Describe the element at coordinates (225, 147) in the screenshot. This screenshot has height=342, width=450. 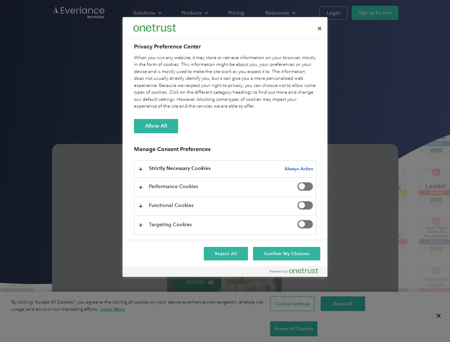
I see `div: Preference center` at that location.